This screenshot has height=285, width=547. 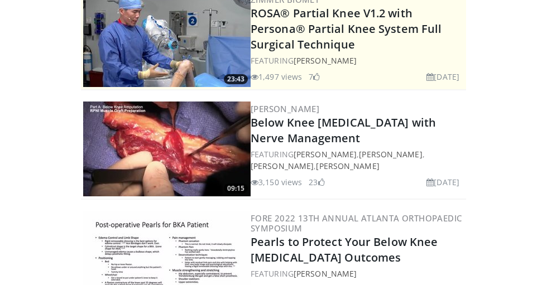 What do you see at coordinates (167, 149) in the screenshot?
I see `img: 4075178f-0485-4c93-bf7a-dd164c9bddd9.300x170_q85_crop-smart_upscale.jpg` at bounding box center [167, 149].